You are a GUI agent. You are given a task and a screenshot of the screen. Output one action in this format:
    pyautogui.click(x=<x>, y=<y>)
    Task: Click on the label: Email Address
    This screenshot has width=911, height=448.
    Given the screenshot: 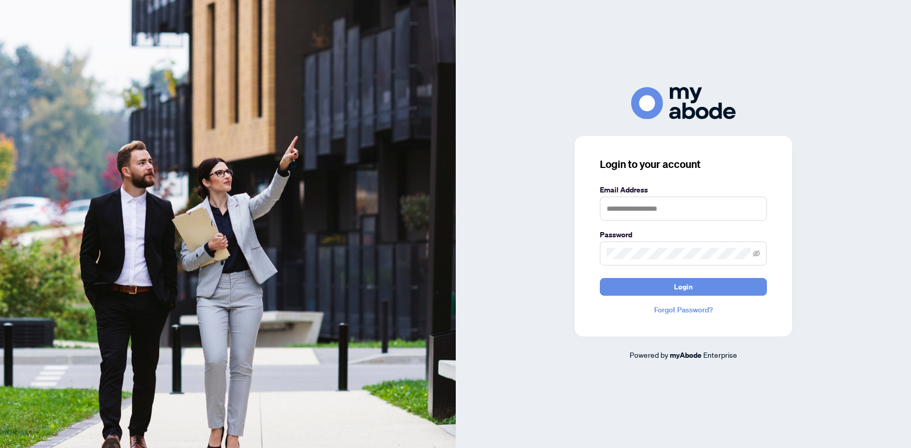 What is the action you would take?
    pyautogui.click(x=683, y=190)
    